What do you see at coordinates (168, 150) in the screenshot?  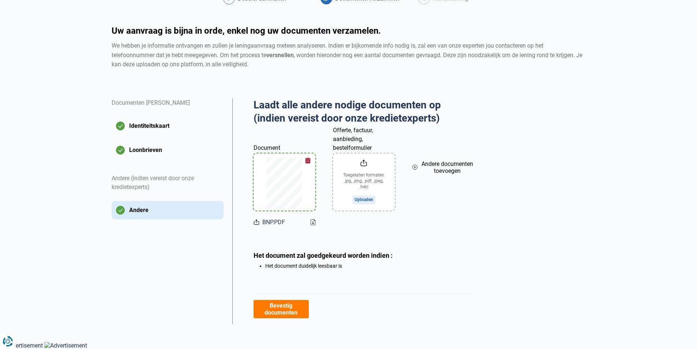 I see `button: Loonbrieven` at bounding box center [168, 150].